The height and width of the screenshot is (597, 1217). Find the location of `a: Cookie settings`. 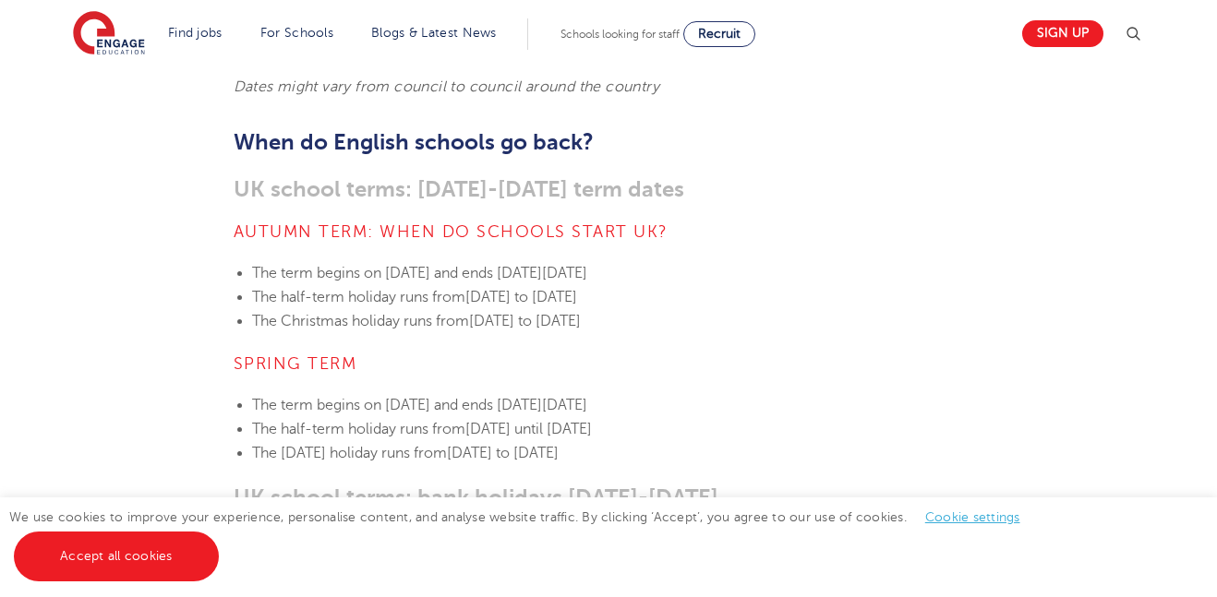

a: Cookie settings is located at coordinates (972, 517).